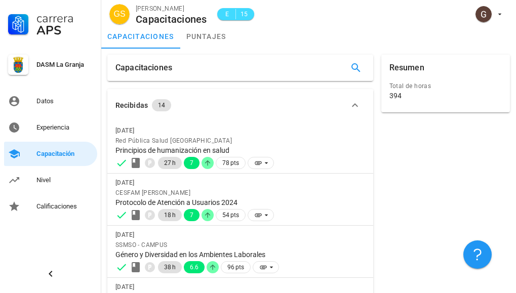 The image size is (516, 293). I want to click on a: Datos, so click(51, 101).